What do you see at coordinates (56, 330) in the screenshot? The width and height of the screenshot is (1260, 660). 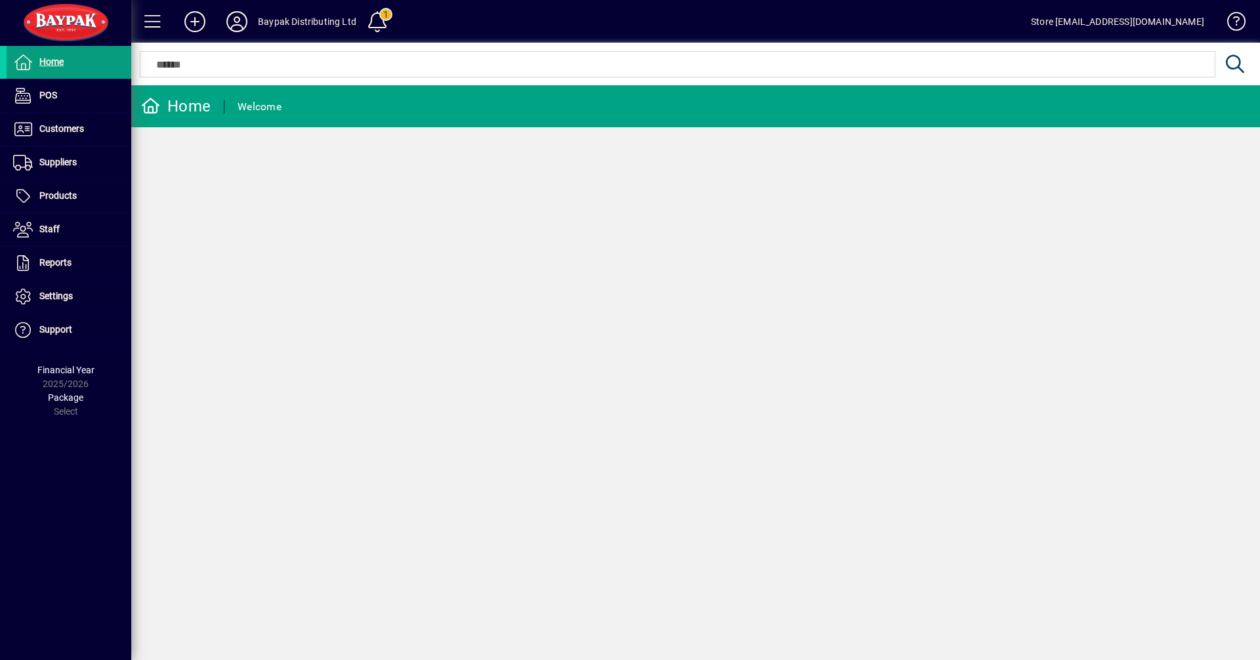 I see `span: Support` at bounding box center [56, 330].